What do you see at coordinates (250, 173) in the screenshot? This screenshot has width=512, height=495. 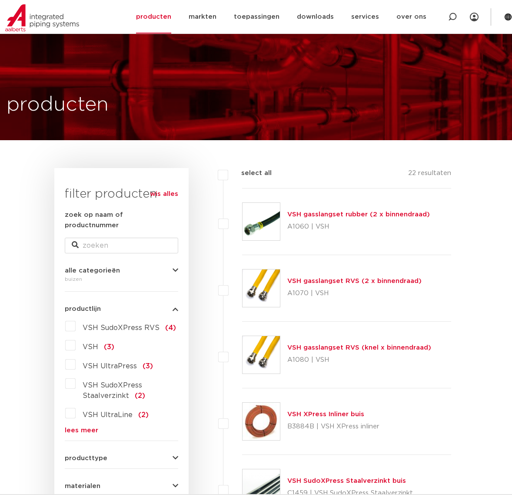 I see `label: select all` at bounding box center [250, 173].